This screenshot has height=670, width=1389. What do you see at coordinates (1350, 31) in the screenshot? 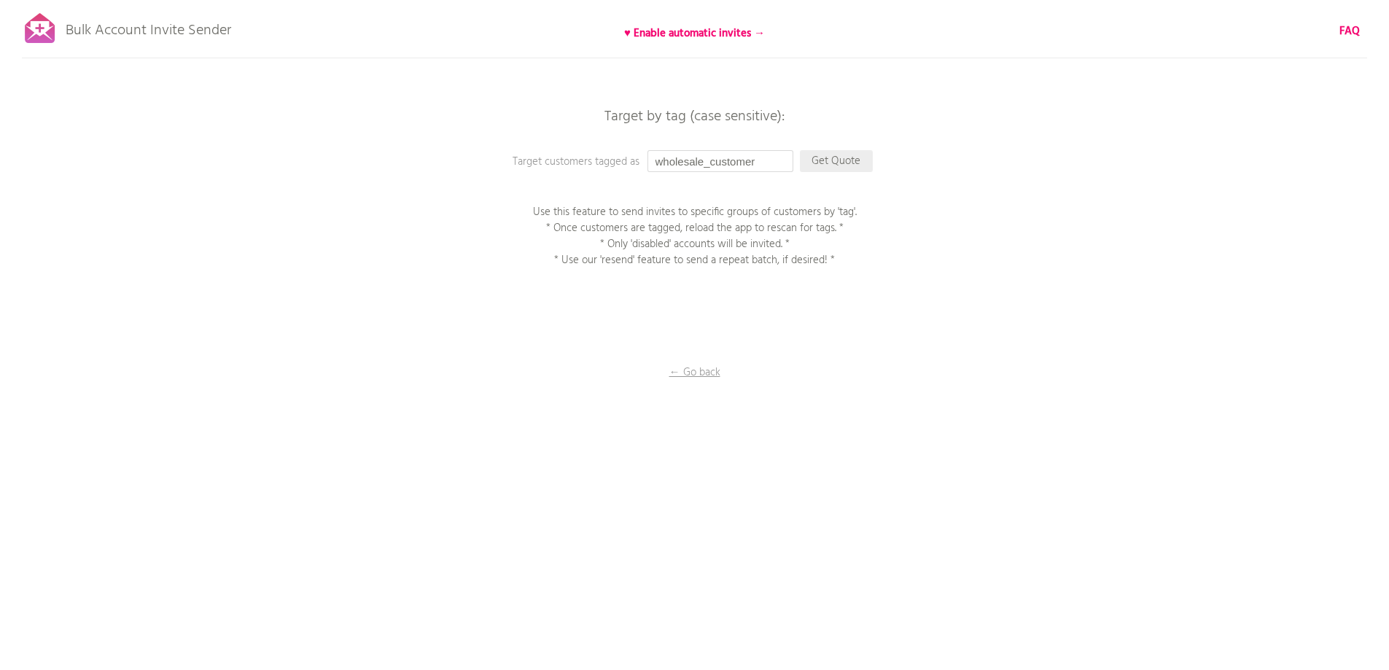
I see `b: FAQ` at bounding box center [1350, 31].